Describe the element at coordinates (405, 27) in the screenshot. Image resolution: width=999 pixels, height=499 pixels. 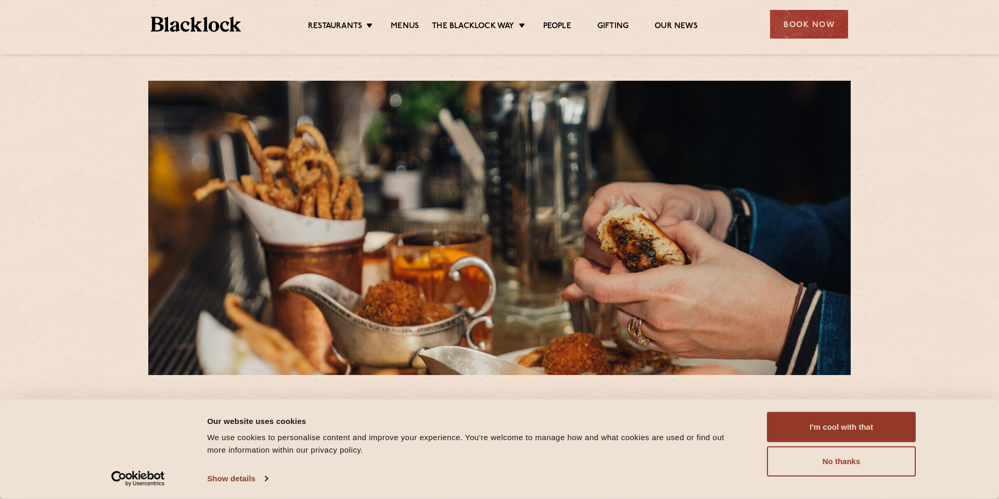
I see `a: Menus` at that location.